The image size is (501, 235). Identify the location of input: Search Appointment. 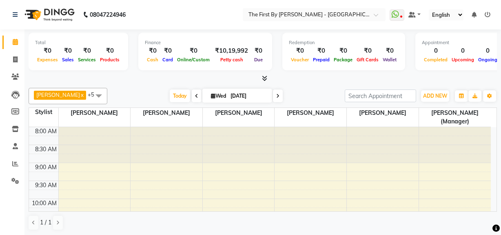
(380, 96).